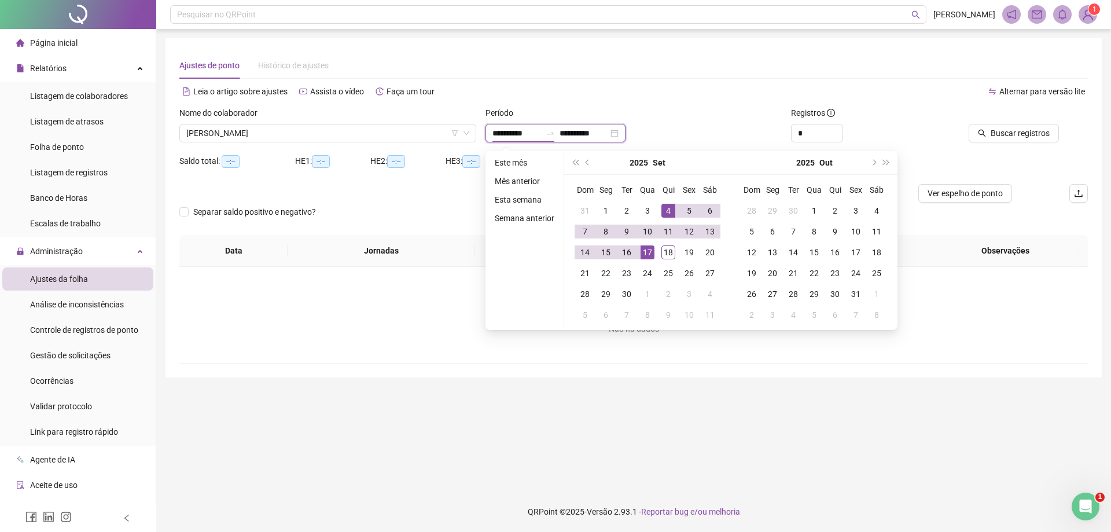  I want to click on td: 2025-10-06, so click(606, 315).